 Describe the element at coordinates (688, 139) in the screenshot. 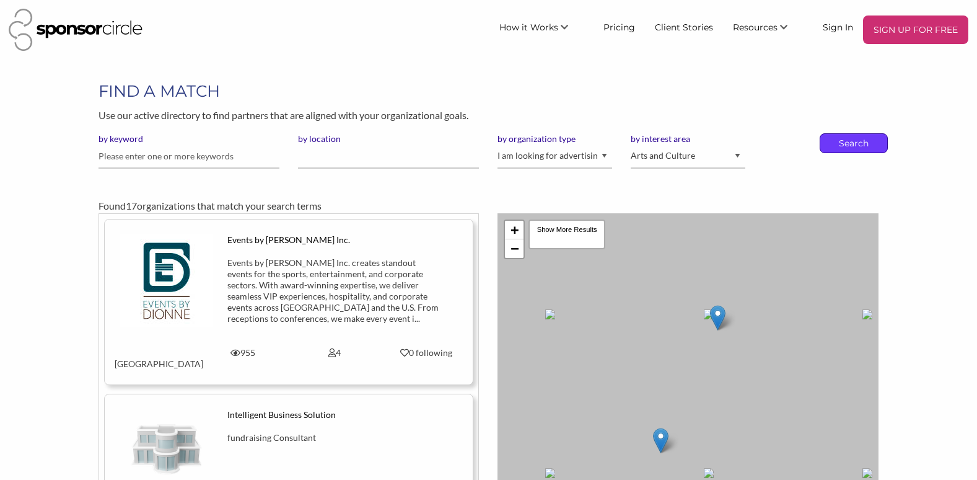

I see `label: by interest area` at that location.